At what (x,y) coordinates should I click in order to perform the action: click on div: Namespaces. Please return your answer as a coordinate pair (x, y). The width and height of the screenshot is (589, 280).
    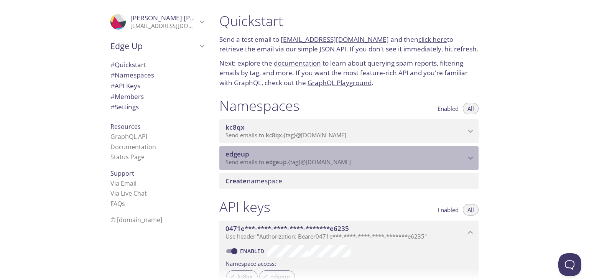
    Looking at the image, I should click on (157, 75).